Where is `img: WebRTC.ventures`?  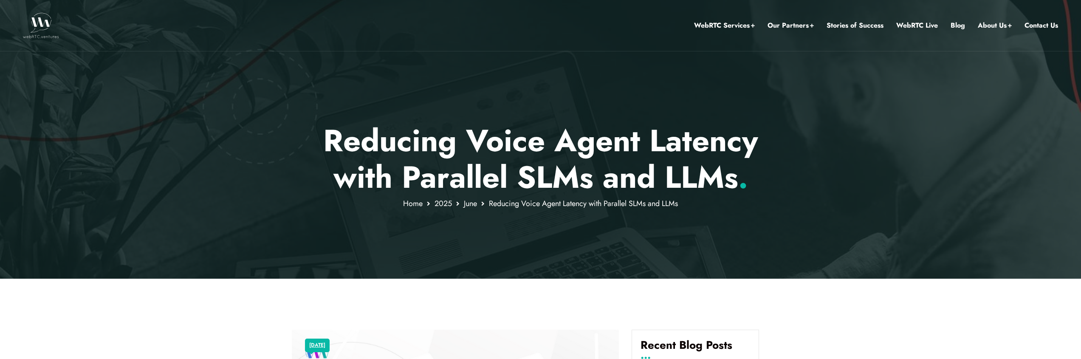 img: WebRTC.ventures is located at coordinates (41, 25).